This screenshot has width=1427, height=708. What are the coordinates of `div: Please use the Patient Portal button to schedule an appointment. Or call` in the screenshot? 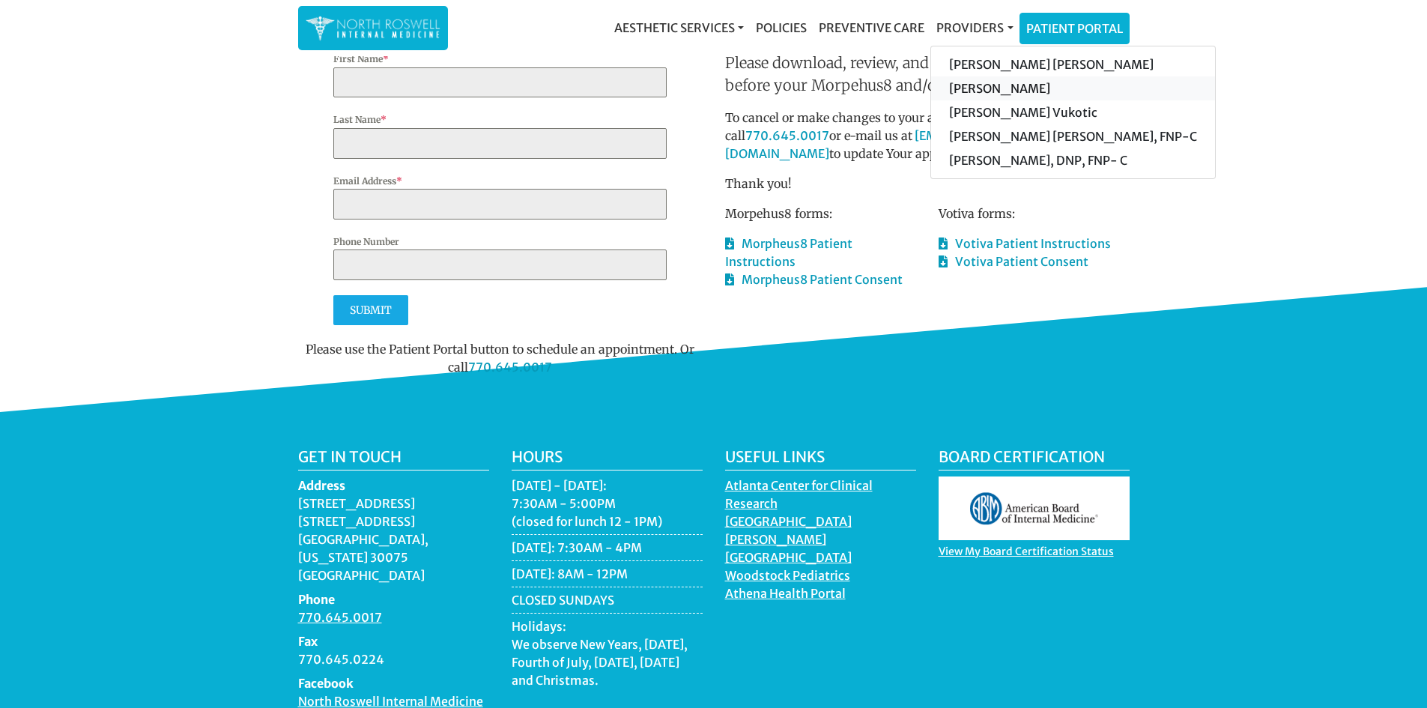 It's located at (500, 358).